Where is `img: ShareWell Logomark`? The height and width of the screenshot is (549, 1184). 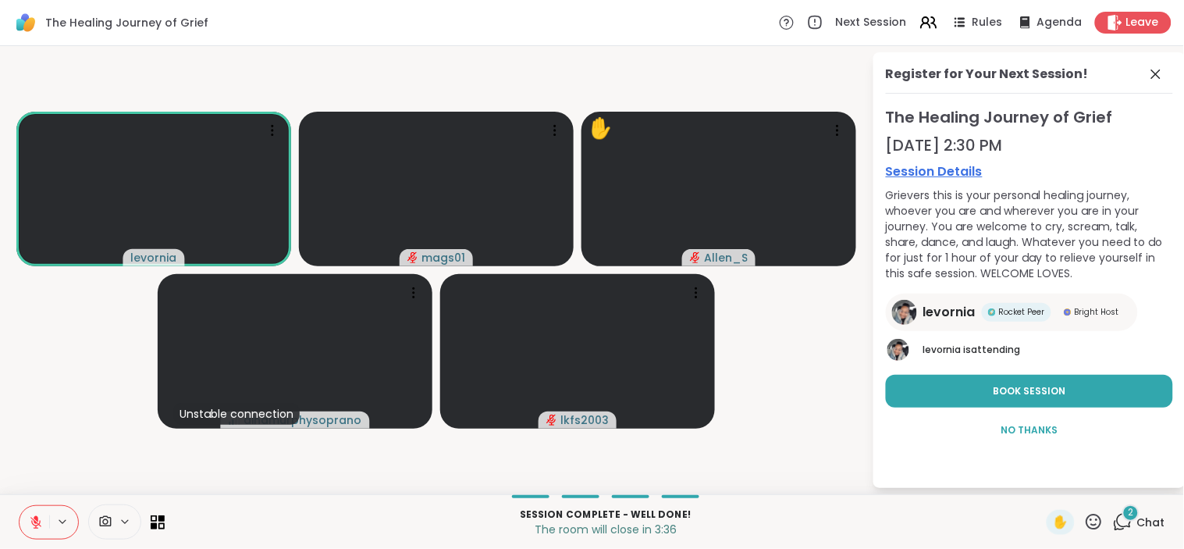 img: ShareWell Logomark is located at coordinates (26, 23).